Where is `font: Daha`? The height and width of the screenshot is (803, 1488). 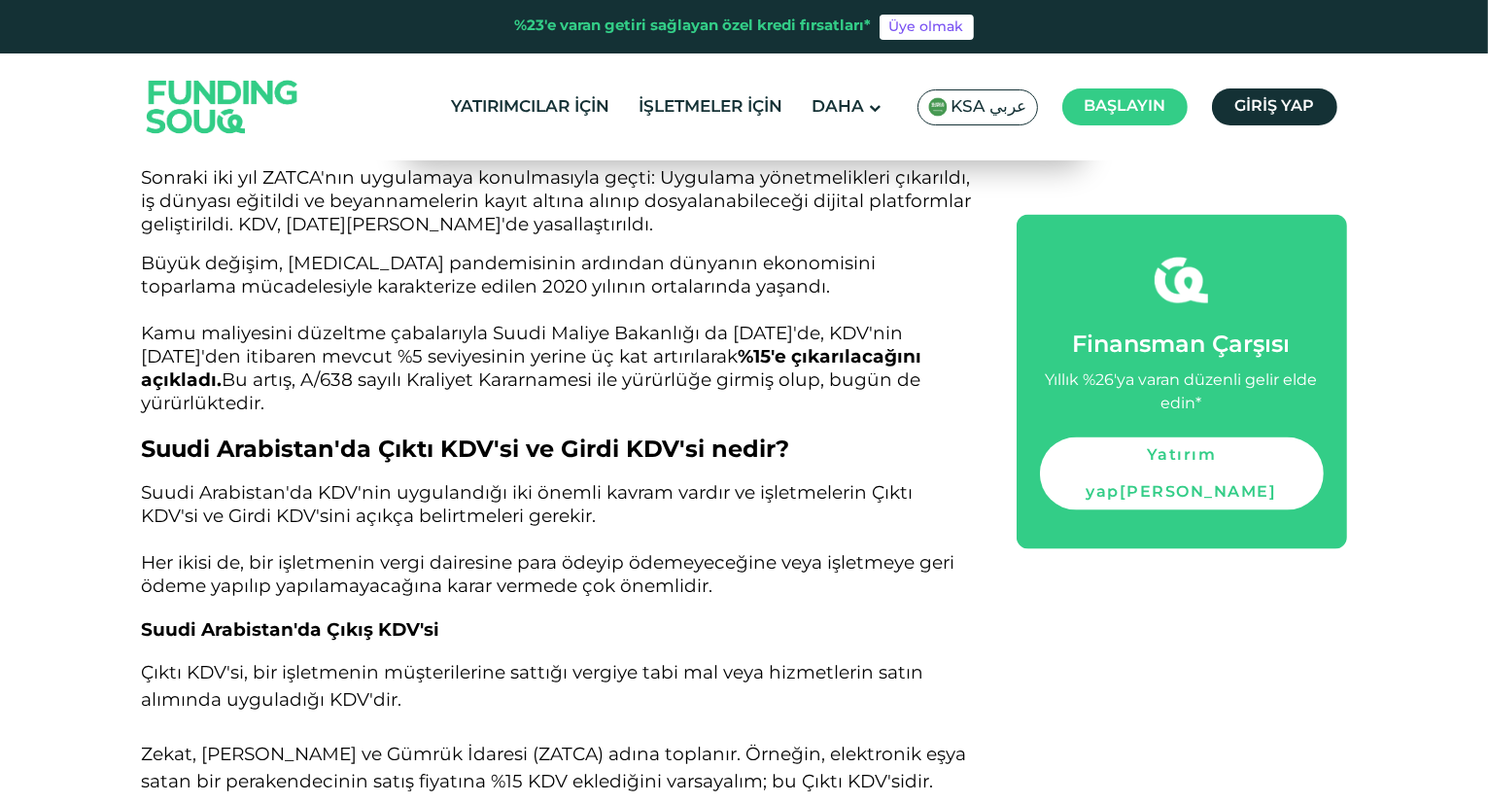 font: Daha is located at coordinates (839, 107).